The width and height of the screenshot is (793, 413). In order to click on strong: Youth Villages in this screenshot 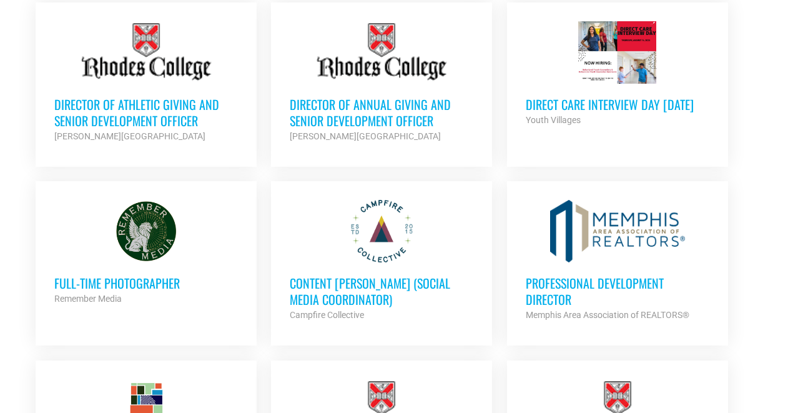, I will do `click(553, 120)`.